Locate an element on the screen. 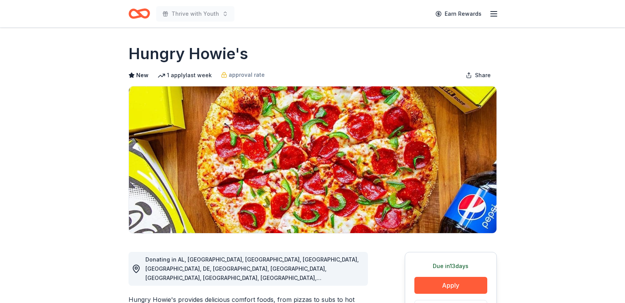 This screenshot has height=303, width=625. span: New is located at coordinates (142, 75).